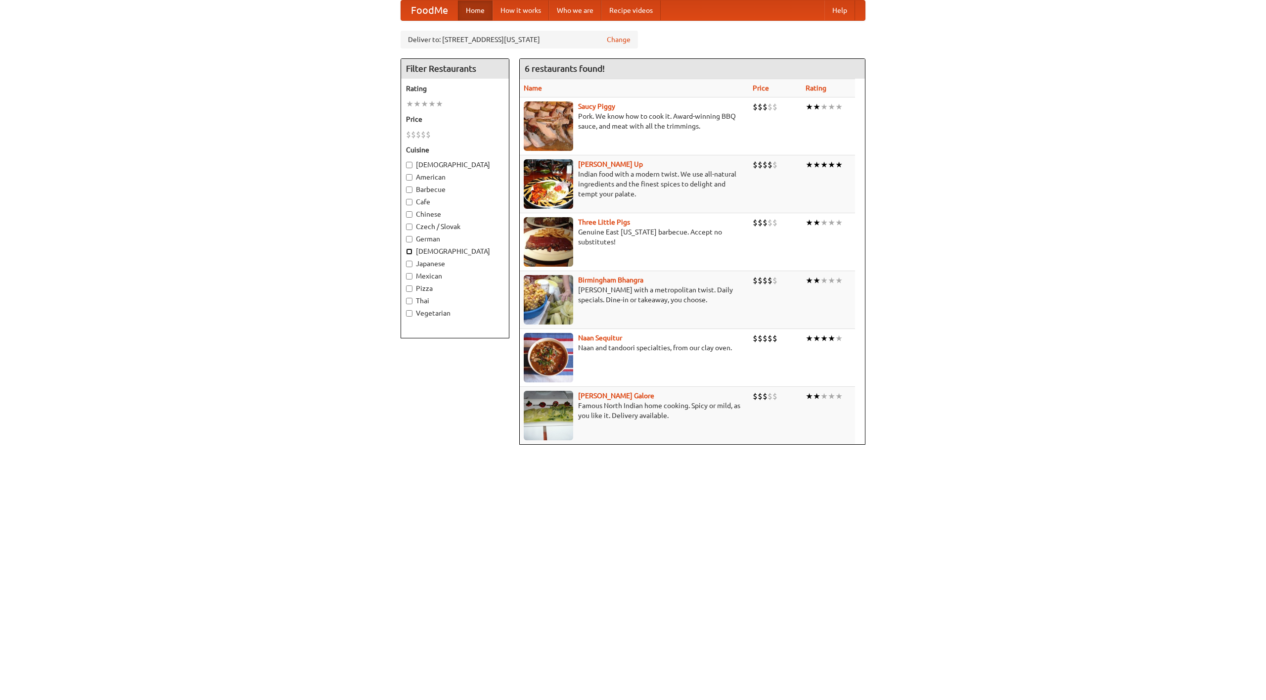  What do you see at coordinates (634, 348) in the screenshot?
I see `p: Naan and tandoori specialties, from our clay oven.` at bounding box center [634, 348].